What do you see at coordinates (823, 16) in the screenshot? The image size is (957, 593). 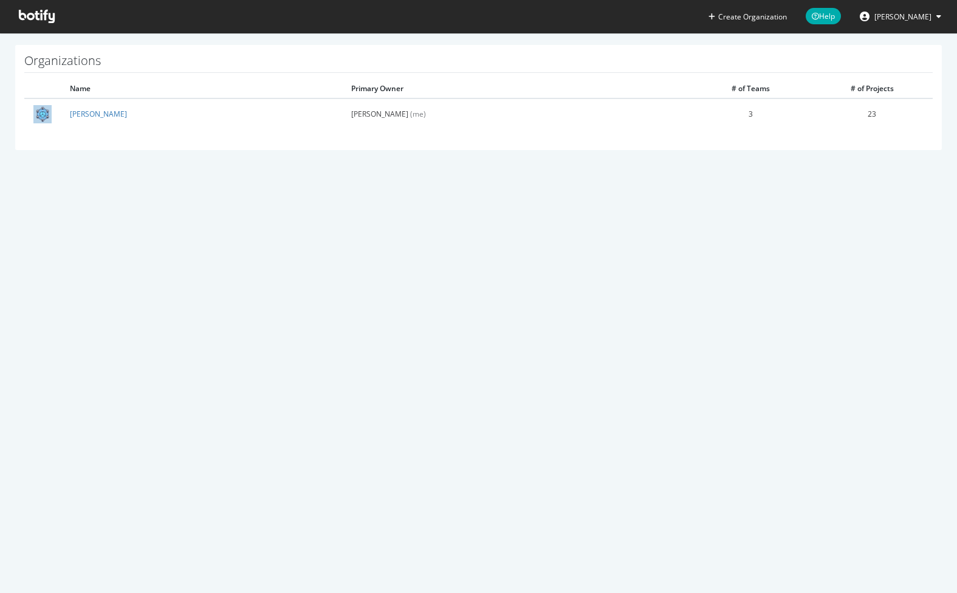 I see `span: Help` at bounding box center [823, 16].